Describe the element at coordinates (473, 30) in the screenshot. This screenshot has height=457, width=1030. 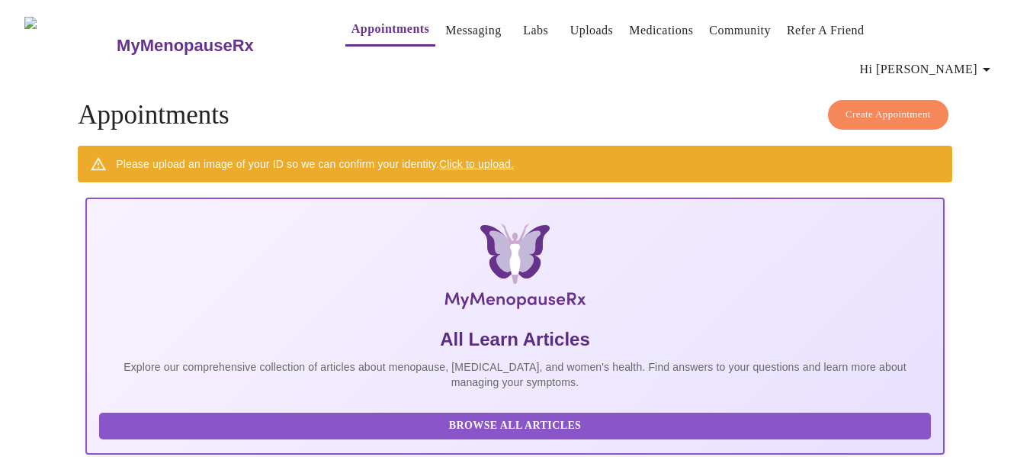
I see `button: Messaging` at that location.